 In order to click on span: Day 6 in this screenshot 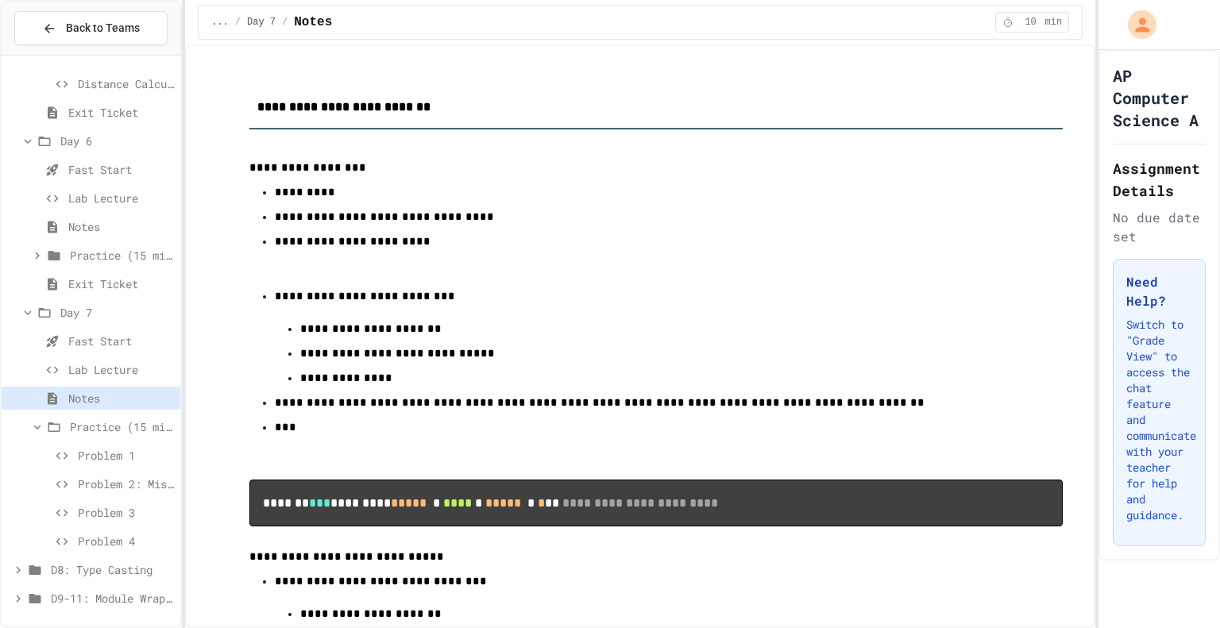, I will do `click(117, 141)`.